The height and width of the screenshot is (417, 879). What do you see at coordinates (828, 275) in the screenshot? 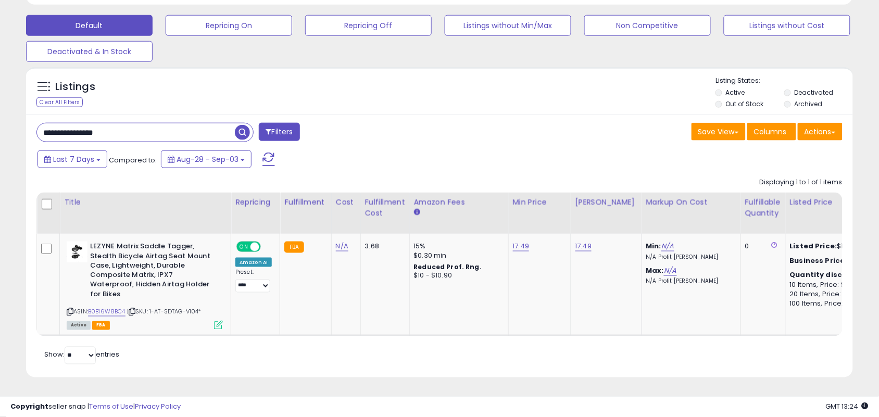
I see `b: Quantity discounts` at bounding box center [828, 275].